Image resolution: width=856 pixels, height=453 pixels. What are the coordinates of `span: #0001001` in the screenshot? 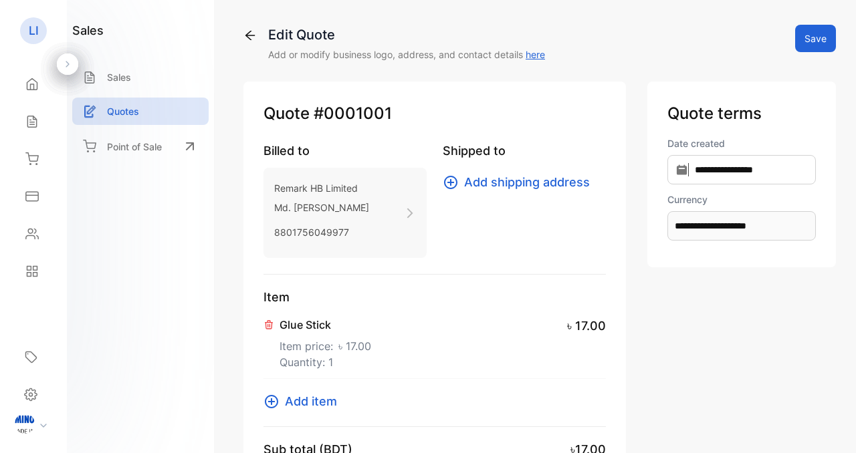 It's located at (352, 114).